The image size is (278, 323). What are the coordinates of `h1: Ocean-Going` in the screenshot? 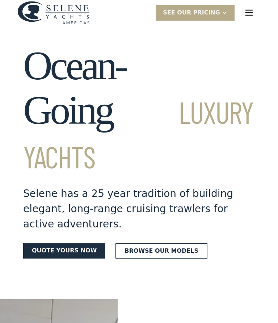 It's located at (139, 110).